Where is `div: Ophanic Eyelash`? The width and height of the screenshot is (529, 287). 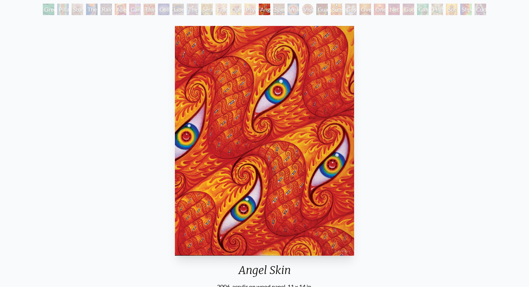 div: Ophanic Eyelash is located at coordinates (236, 9).